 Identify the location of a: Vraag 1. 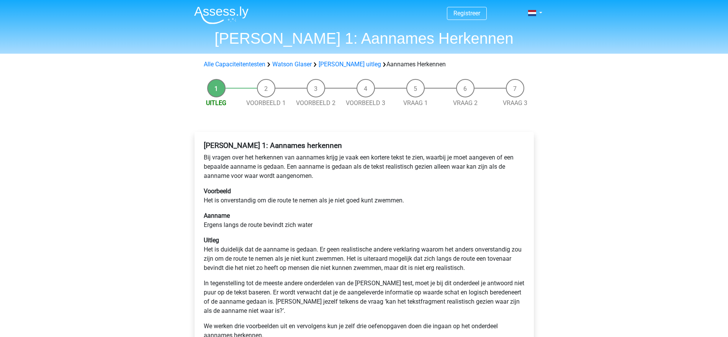
(416, 103).